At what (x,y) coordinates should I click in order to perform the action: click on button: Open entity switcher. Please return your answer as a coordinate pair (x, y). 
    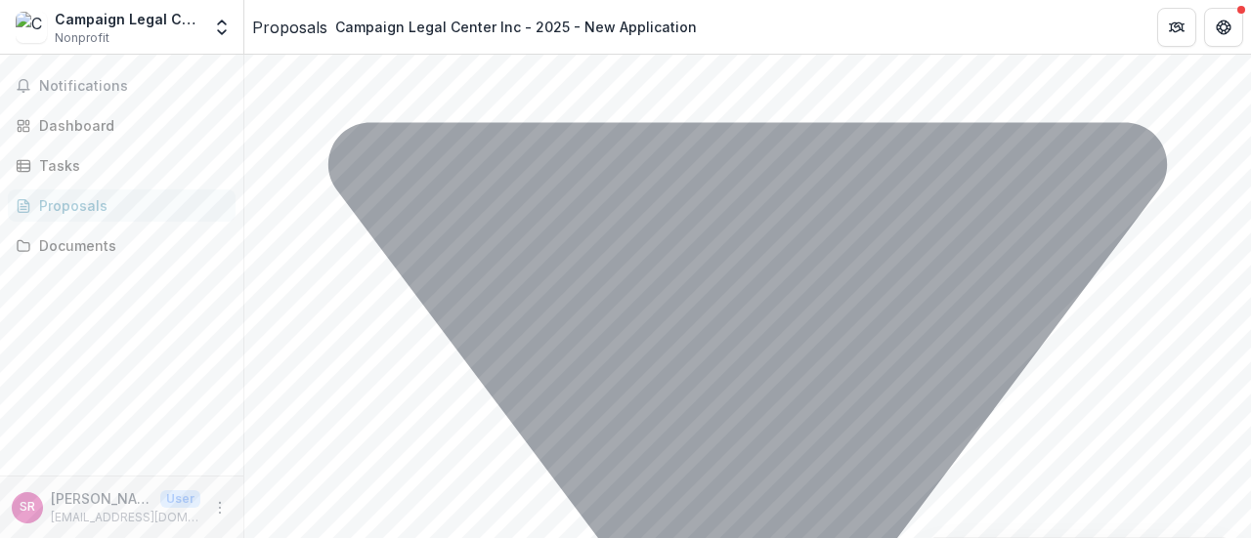
    Looking at the image, I should click on (222, 27).